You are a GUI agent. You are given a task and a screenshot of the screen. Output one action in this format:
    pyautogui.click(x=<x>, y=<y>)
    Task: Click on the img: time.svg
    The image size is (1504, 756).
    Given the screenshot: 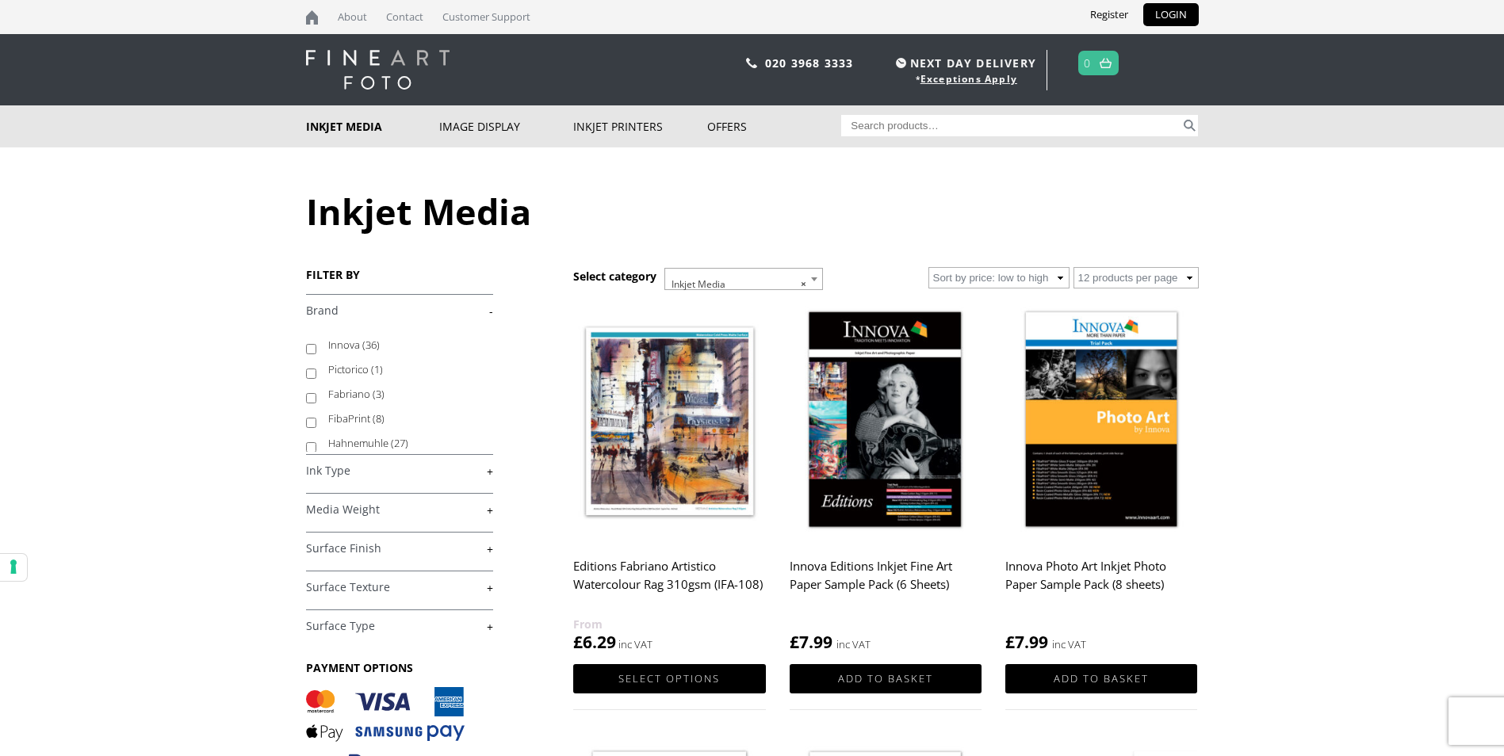 What is the action you would take?
    pyautogui.click(x=900, y=63)
    